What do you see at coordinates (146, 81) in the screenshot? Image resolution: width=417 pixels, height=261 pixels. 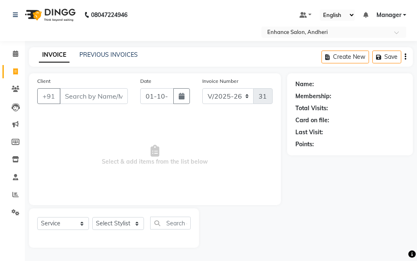 I see `label: Date` at bounding box center [146, 81].